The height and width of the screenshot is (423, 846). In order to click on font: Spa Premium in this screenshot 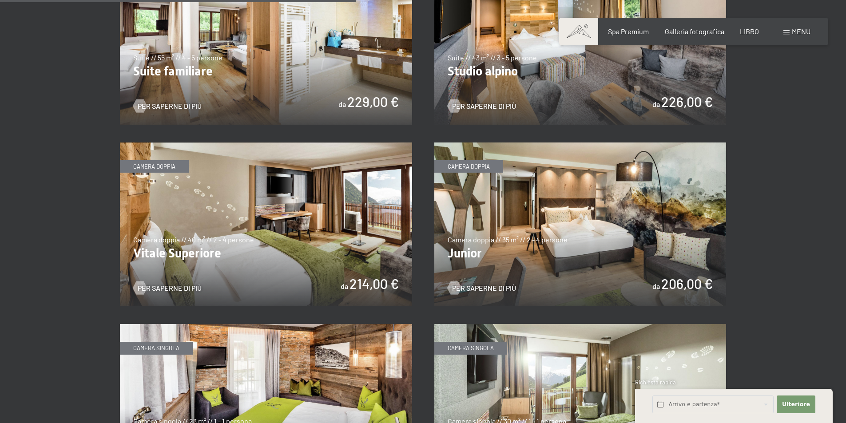, I will do `click(629, 31)`.